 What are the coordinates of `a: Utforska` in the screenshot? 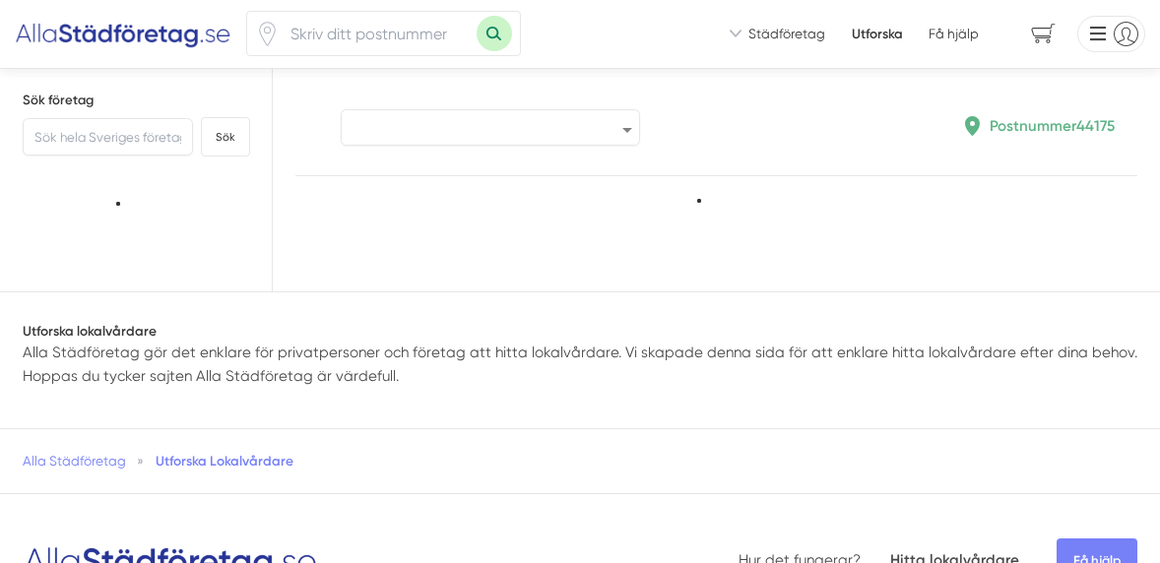 It's located at (878, 33).